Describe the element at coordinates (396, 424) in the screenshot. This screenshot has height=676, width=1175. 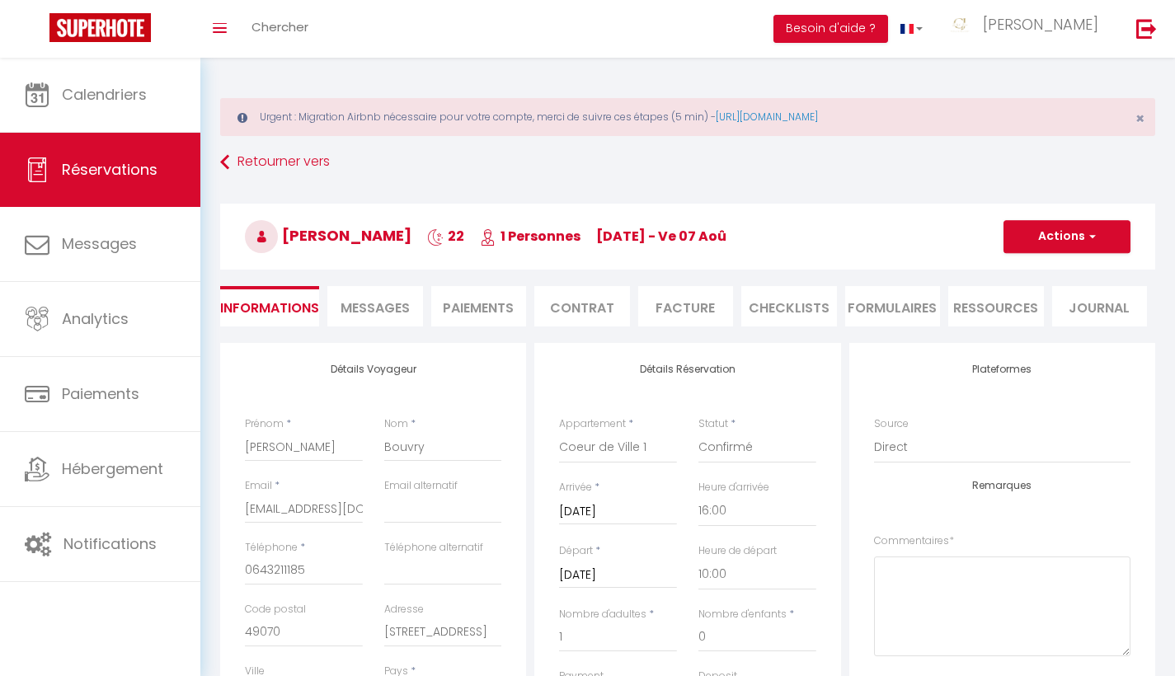
I see `label: Nom` at that location.